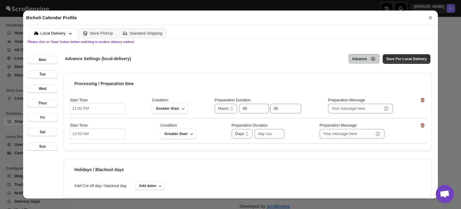 This screenshot has height=209, width=461. Describe the element at coordinates (407, 59) in the screenshot. I see `button: Save For Local Delivery` at that location.